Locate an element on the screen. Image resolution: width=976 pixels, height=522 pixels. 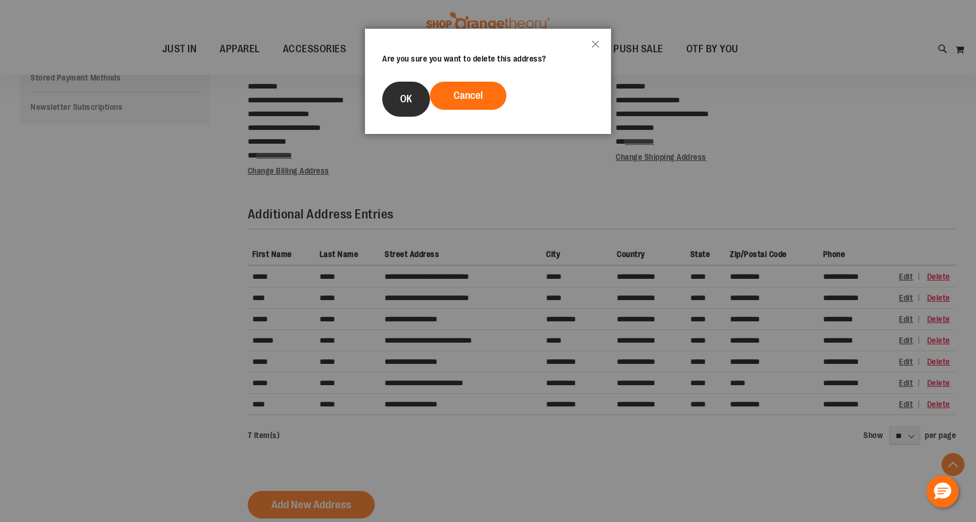
span: Cancel is located at coordinates (468, 95).